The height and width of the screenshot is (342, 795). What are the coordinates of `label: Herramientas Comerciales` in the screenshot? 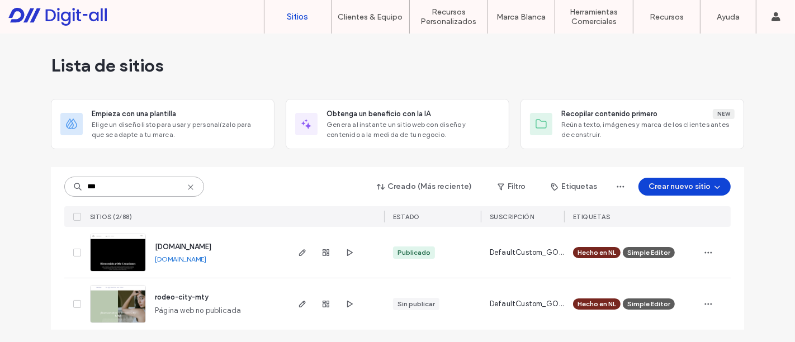 It's located at (594, 17).